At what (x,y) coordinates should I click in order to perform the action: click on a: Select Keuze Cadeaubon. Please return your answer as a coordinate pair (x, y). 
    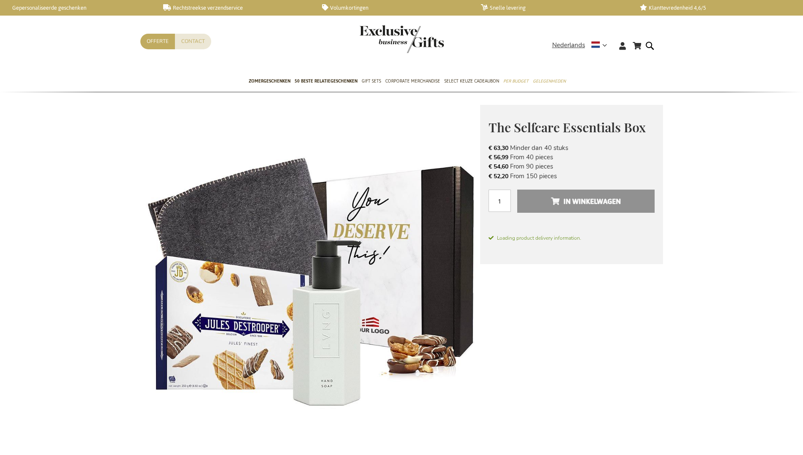
    Looking at the image, I should click on (472, 82).